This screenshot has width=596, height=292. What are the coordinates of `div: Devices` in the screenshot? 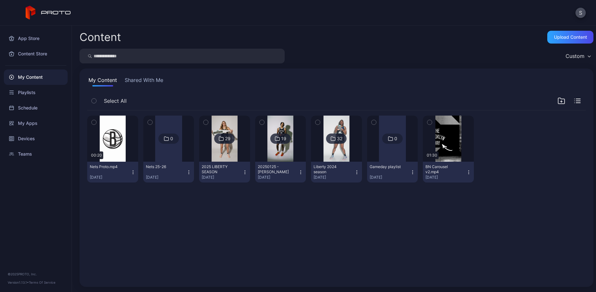 It's located at (36, 139).